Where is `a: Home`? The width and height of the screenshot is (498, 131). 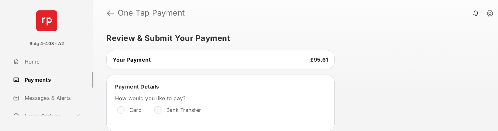 a: Home is located at coordinates (52, 62).